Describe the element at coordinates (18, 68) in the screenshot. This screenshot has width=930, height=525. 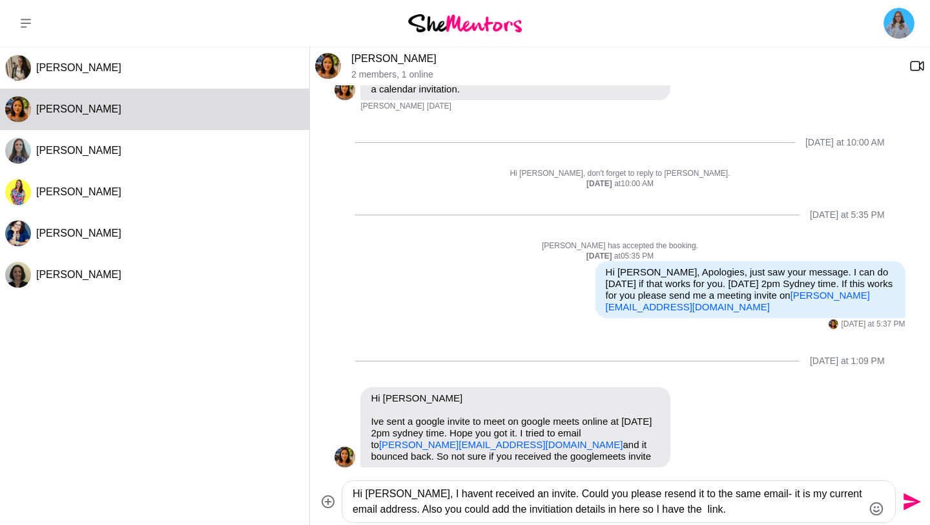
I see `div: Christine Pietersz` at that location.